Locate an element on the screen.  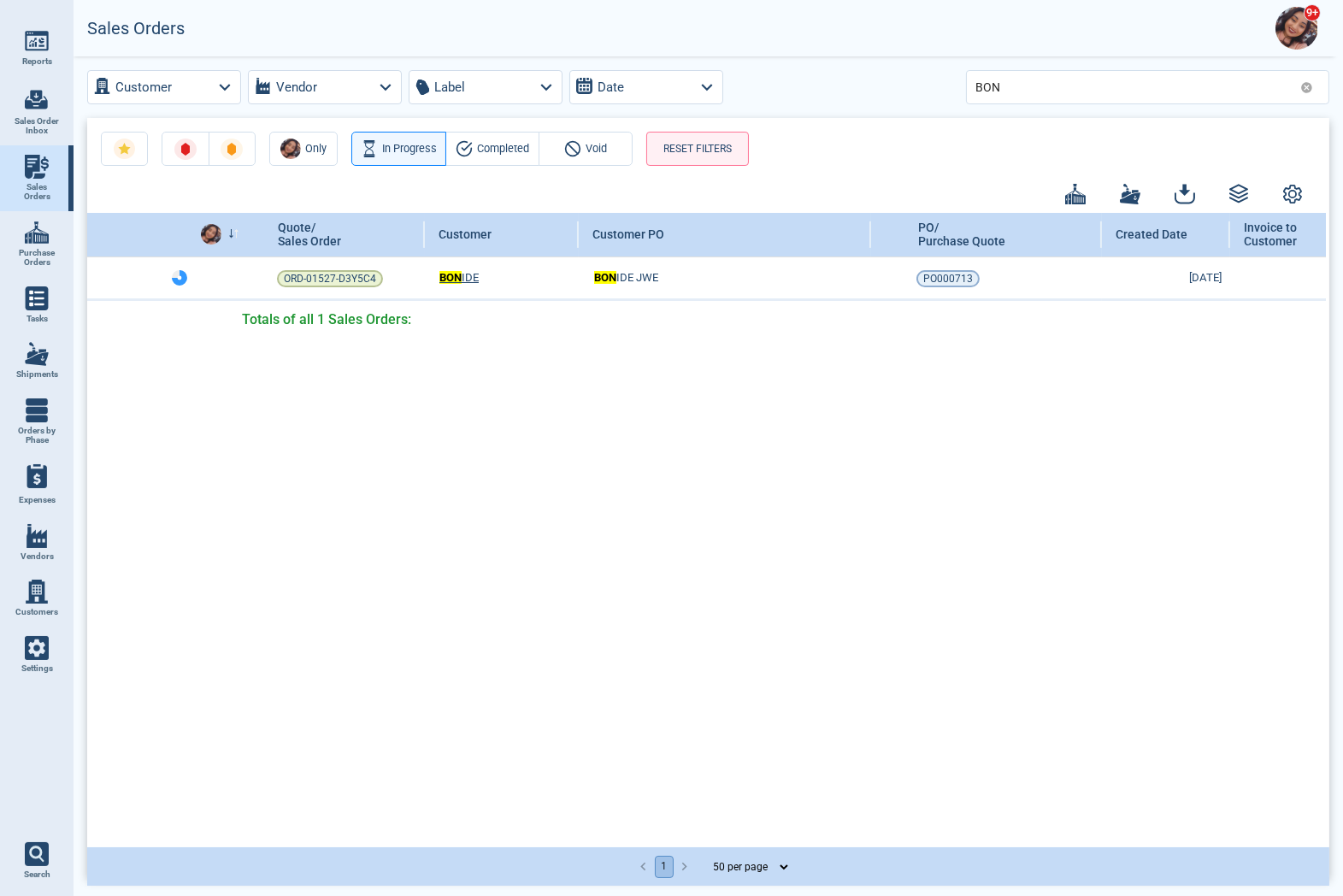
label: Date is located at coordinates (610, 88).